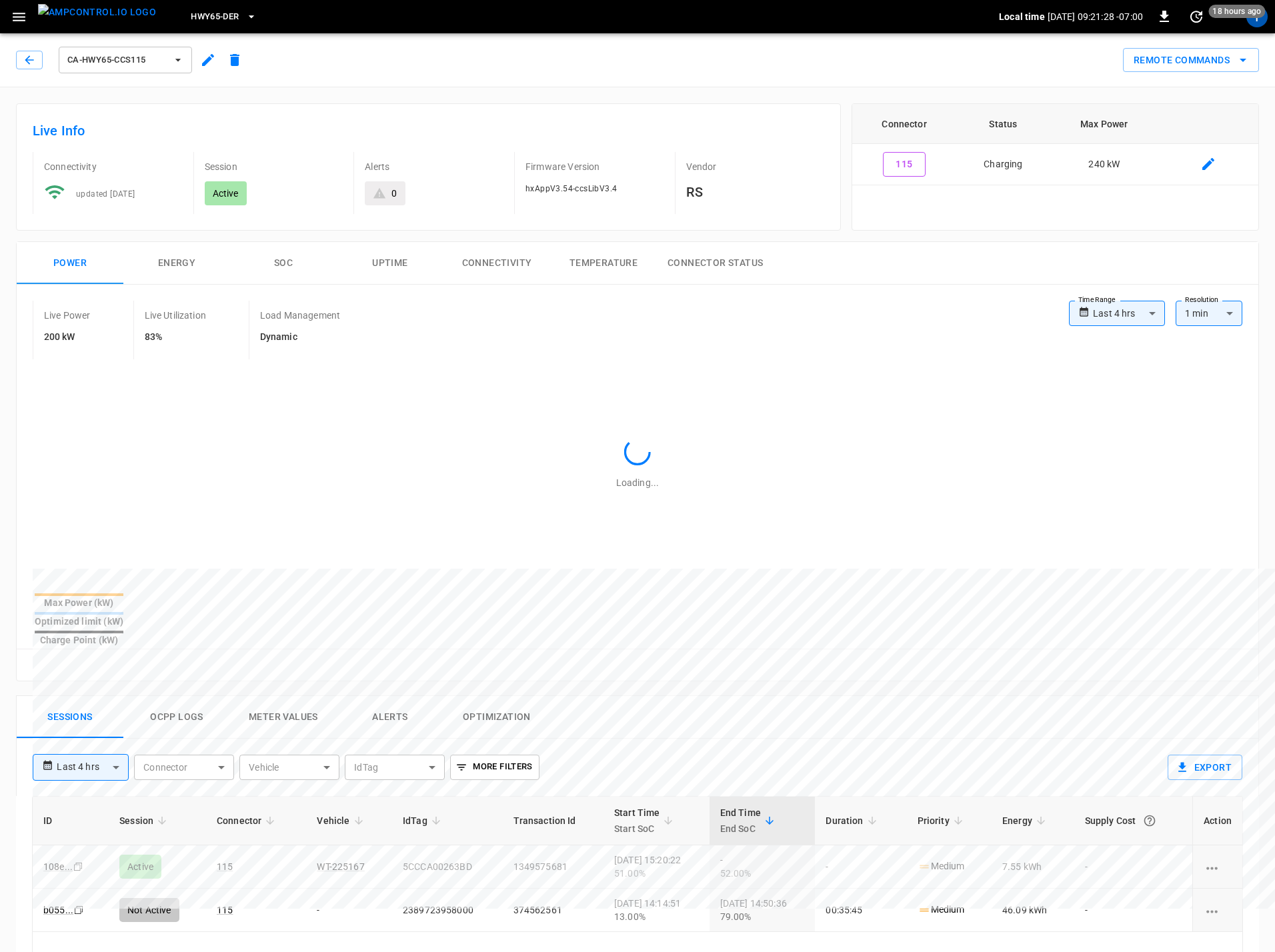 This screenshot has width=1275, height=952. What do you see at coordinates (1003, 165) in the screenshot?
I see `td: Charging` at bounding box center [1003, 165].